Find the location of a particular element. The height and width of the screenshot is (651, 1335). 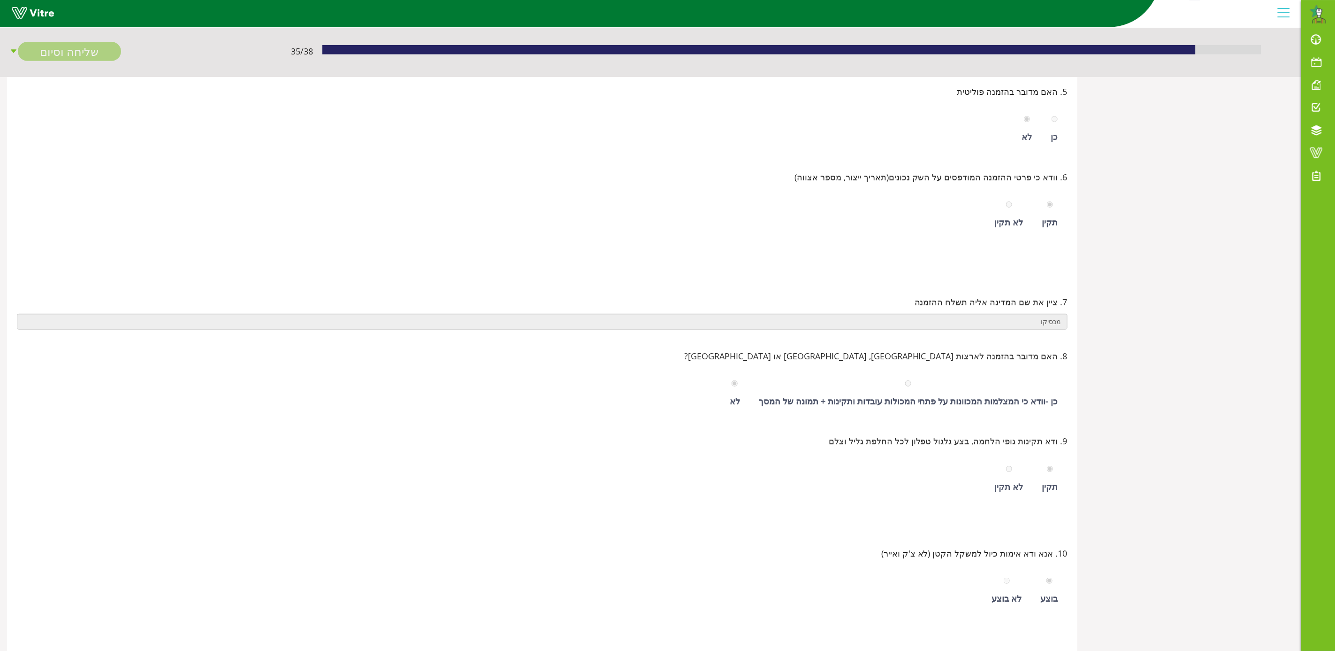

span: 10. אנא ודא אימות כיול למשקל הקטן (לא צ'ק ואייר) is located at coordinates (975, 553).